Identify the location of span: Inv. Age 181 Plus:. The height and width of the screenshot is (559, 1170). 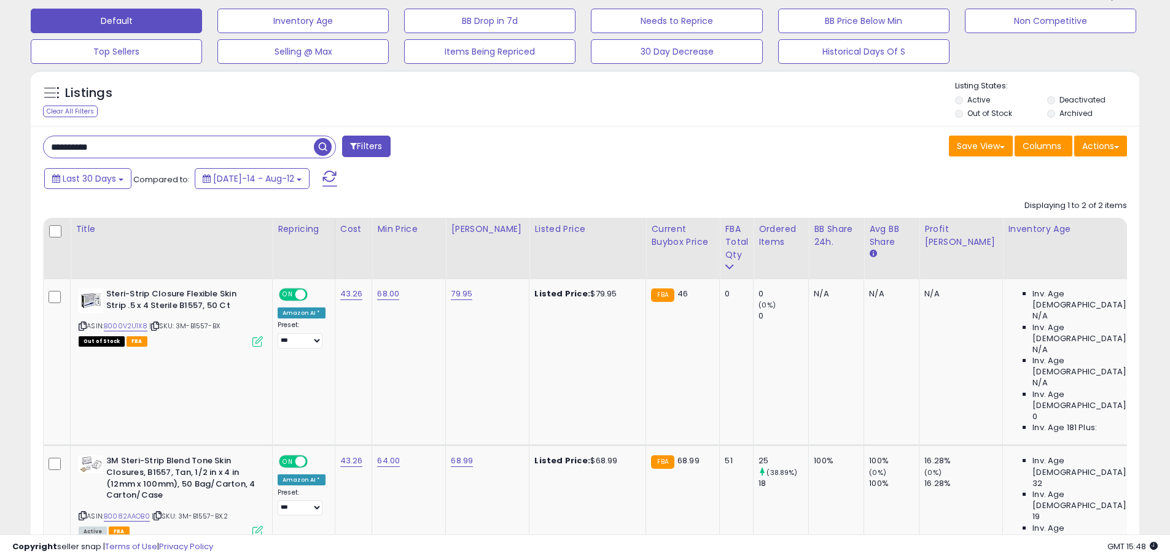
(1064, 428).